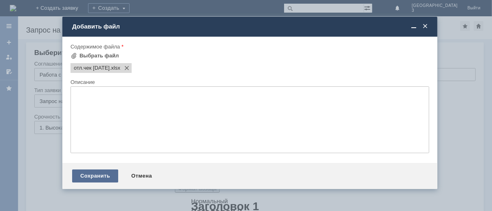  Describe the element at coordinates (251, 27) in the screenshot. I see `div: Добавить файл` at that location.